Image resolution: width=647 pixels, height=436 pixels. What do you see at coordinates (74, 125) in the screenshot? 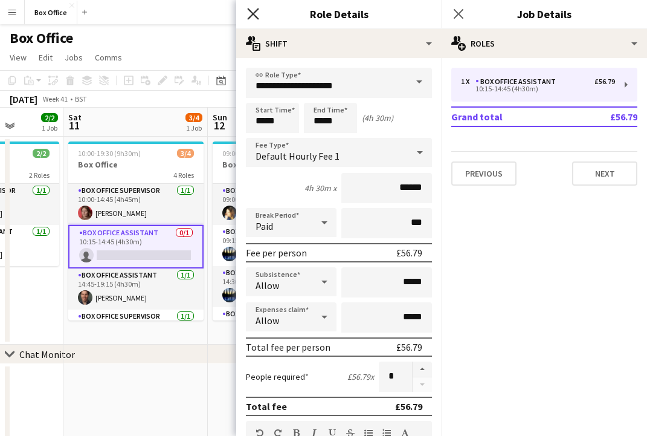
I see `span: 11` at bounding box center [74, 125].